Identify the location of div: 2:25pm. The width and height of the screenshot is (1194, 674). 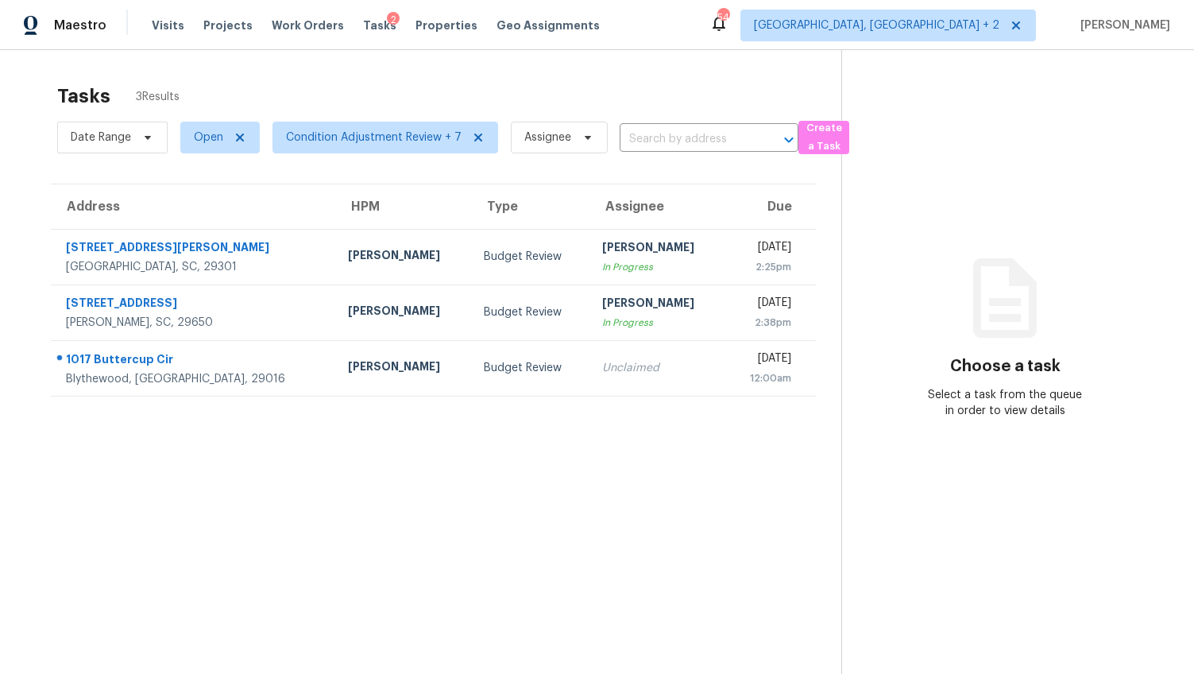
(764, 267).